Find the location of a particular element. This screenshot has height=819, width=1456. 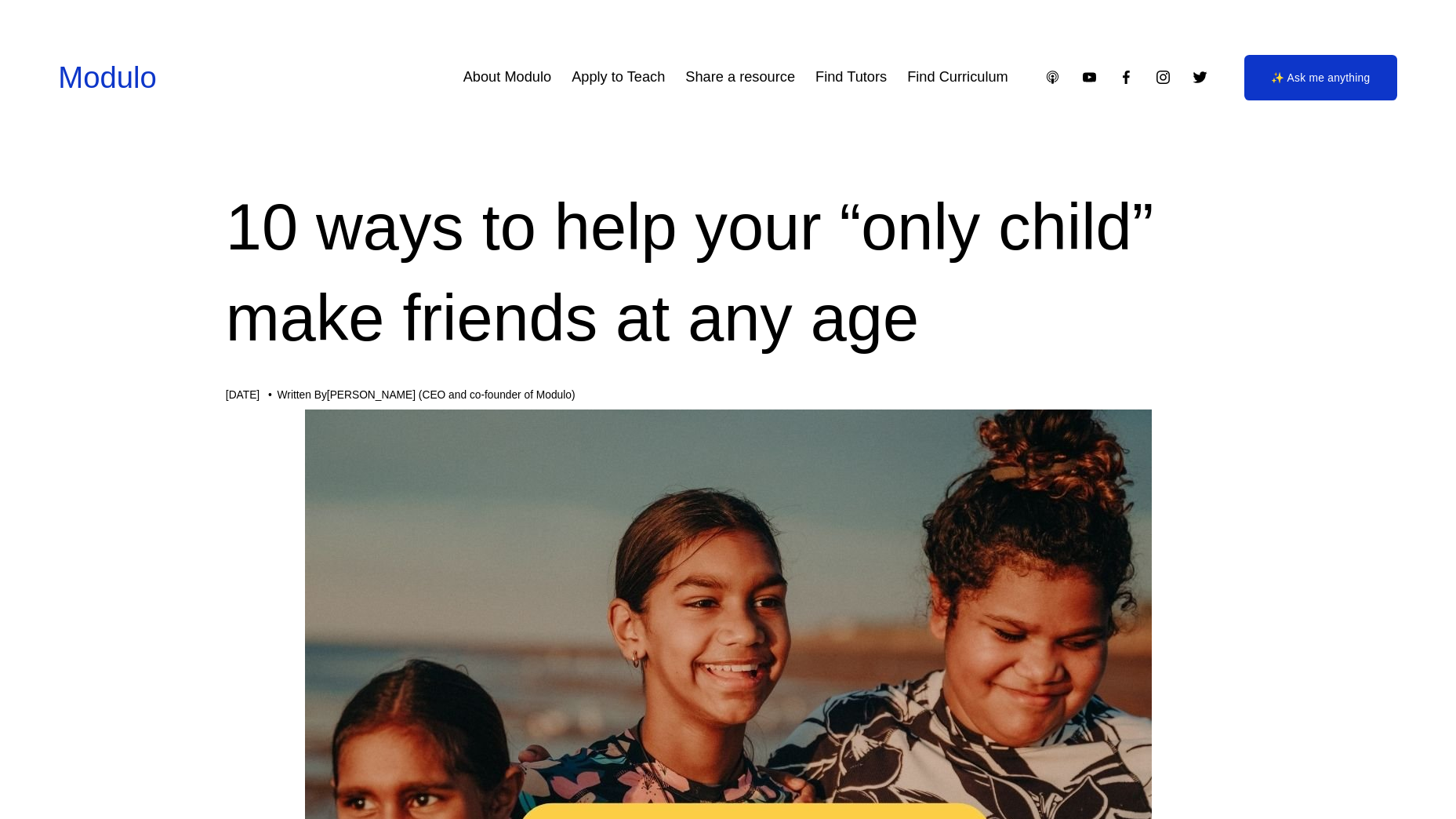

a: Find Tutors is located at coordinates (851, 77).